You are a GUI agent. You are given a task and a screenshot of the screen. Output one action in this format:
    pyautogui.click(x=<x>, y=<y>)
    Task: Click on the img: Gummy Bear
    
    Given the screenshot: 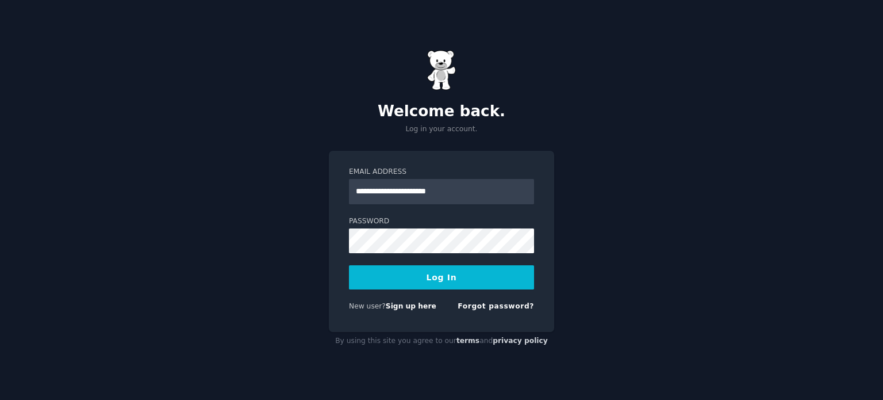 What is the action you would take?
    pyautogui.click(x=442, y=70)
    